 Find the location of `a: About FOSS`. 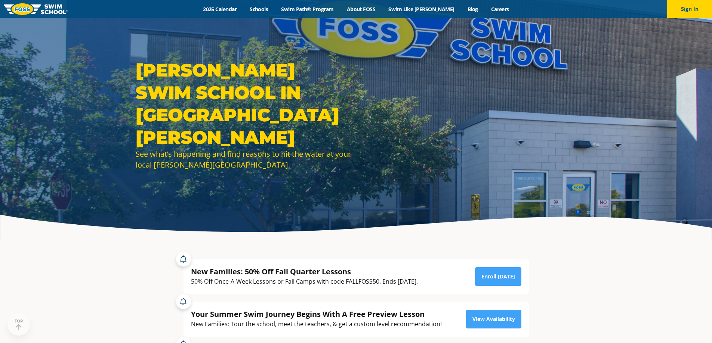

a: About FOSS is located at coordinates (361, 9).